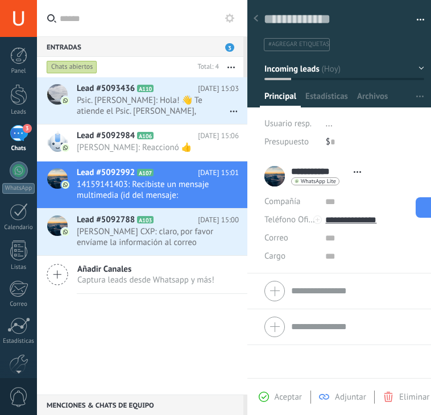 This screenshot has height=415, width=431. I want to click on div: Total: 4, so click(206, 67).